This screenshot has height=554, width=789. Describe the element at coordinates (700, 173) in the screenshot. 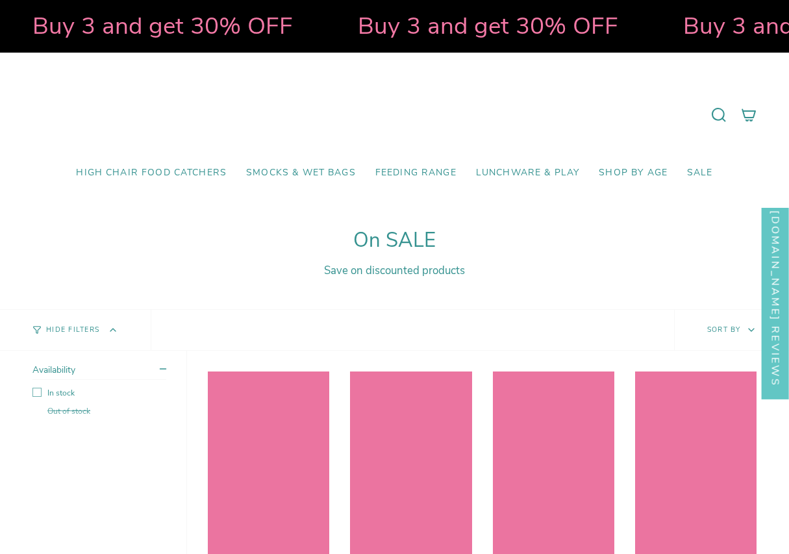

I see `span: SALE` at that location.